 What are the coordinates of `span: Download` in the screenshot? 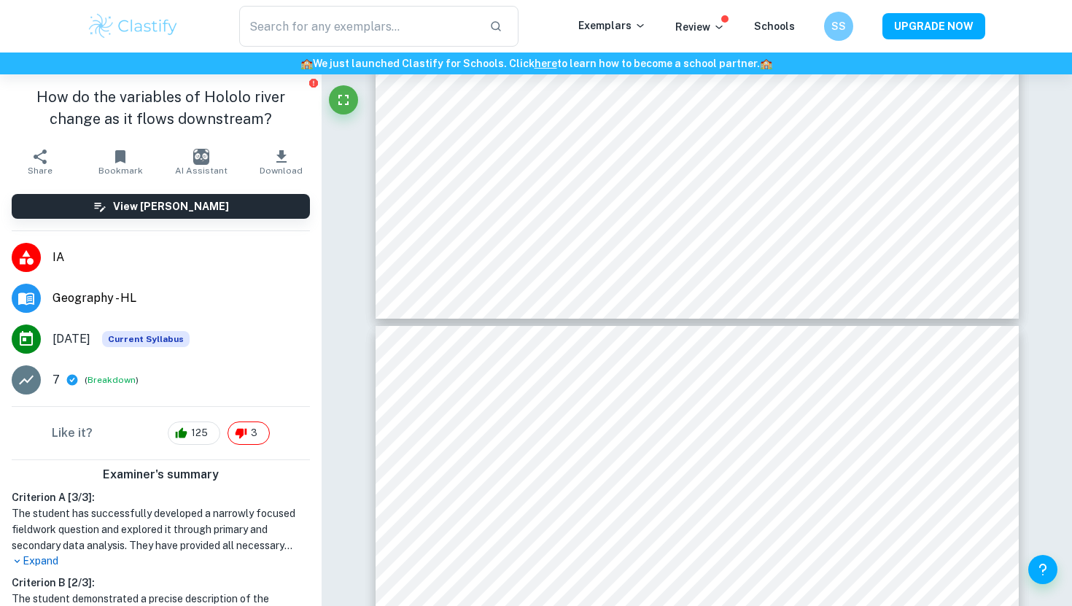 It's located at (281, 171).